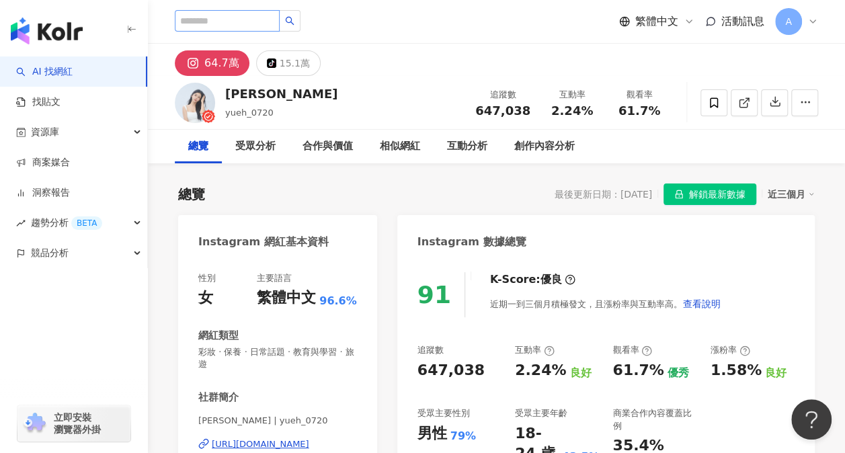 This screenshot has height=453, width=845. I want to click on span: 趨勢分析, so click(67, 223).